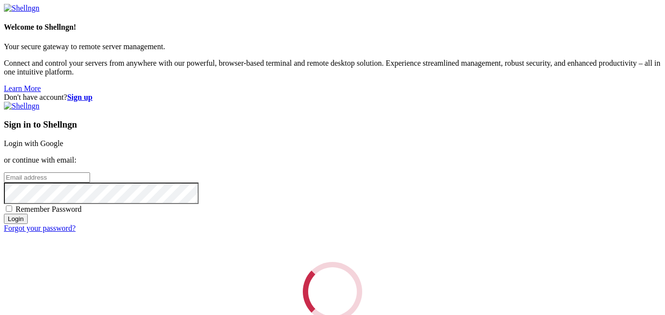  I want to click on a: Sign up, so click(80, 97).